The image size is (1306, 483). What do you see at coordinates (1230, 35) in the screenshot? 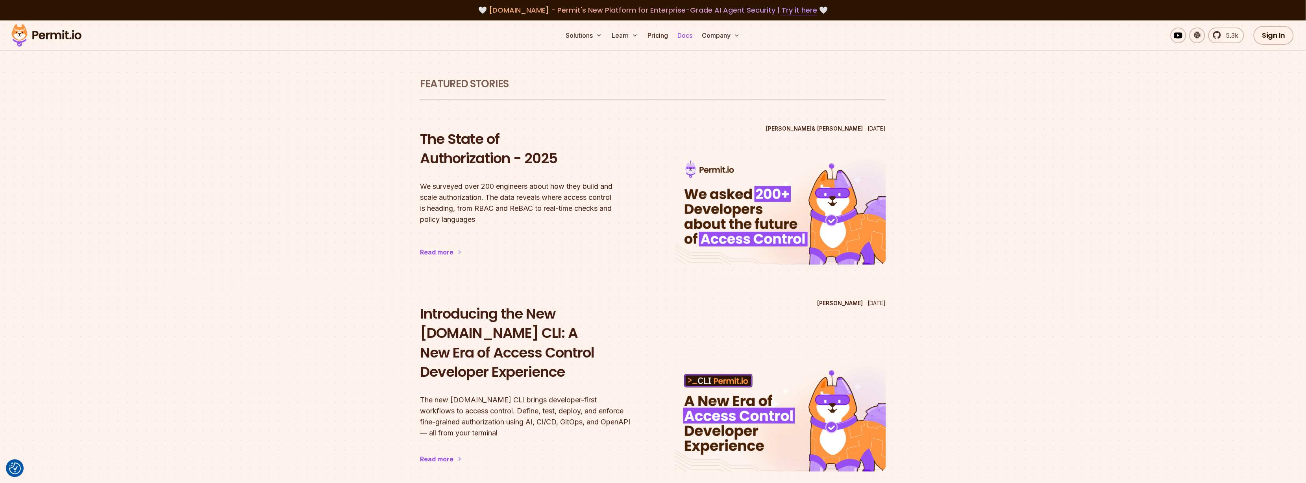
I see `span: 5.3k` at bounding box center [1230, 35].